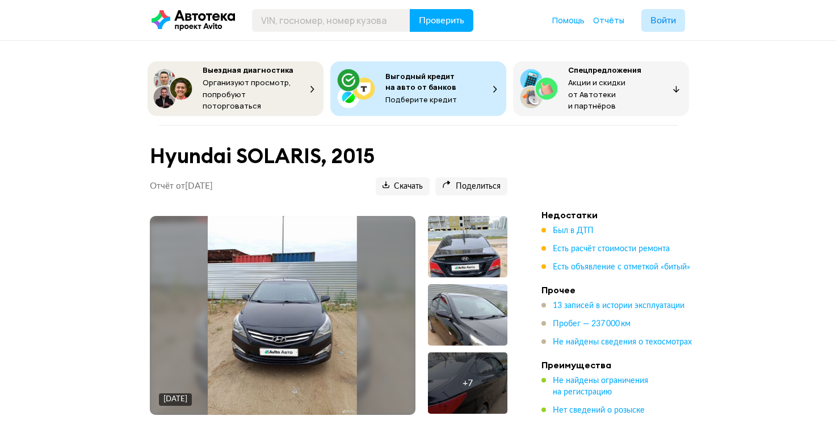 The height and width of the screenshot is (424, 836). What do you see at coordinates (403, 186) in the screenshot?
I see `button: Скачать` at bounding box center [403, 186].